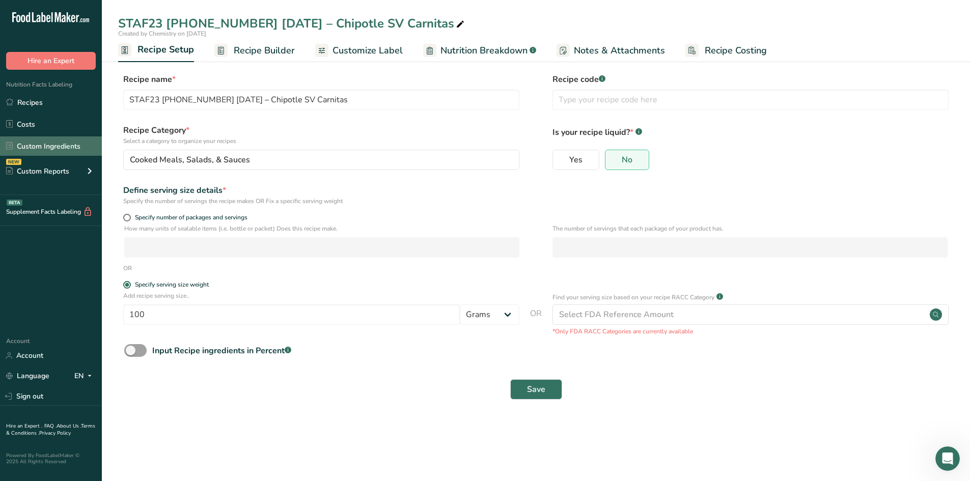 This screenshot has width=970, height=481. What do you see at coordinates (221, 351) in the screenshot?
I see `div: Input Recipe ingredients in Percent` at bounding box center [221, 351].